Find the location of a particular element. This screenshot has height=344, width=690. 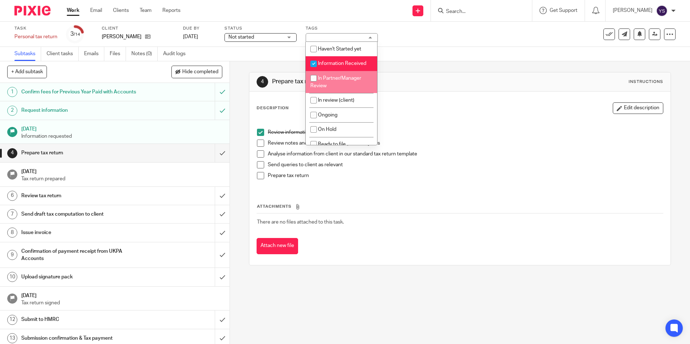

div: Personal tax return is located at coordinates (36, 37).